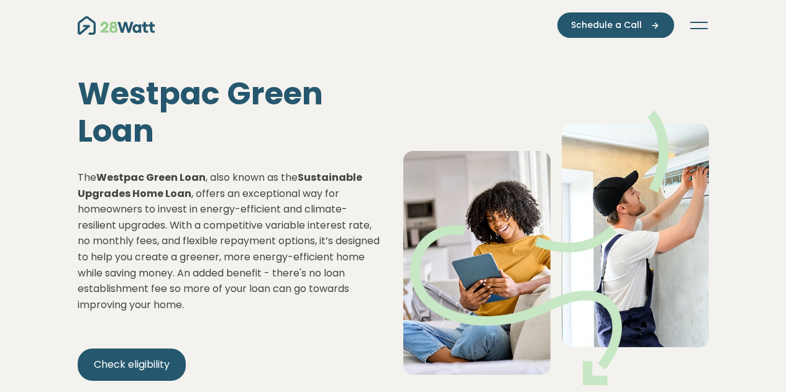 Image resolution: width=786 pixels, height=392 pixels. What do you see at coordinates (606, 25) in the screenshot?
I see `span: Schedule a Call` at bounding box center [606, 25].